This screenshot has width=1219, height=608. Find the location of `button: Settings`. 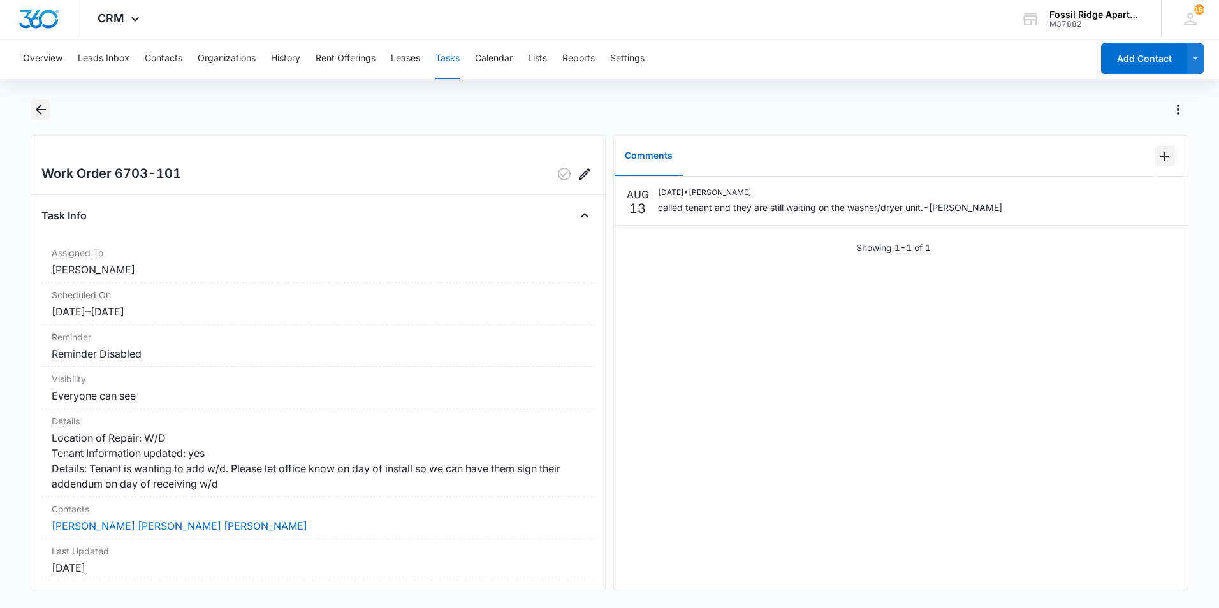

button: Settings is located at coordinates (627, 59).